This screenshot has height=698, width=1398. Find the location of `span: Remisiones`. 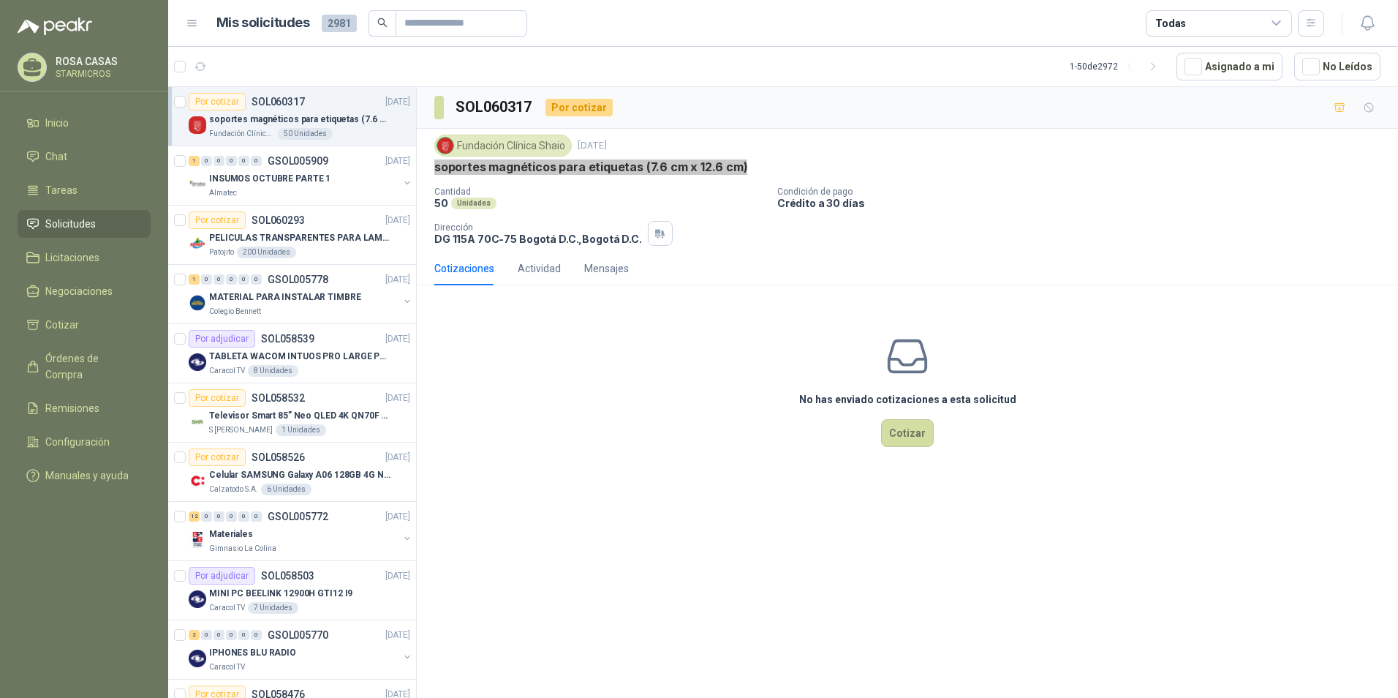

span: Remisiones is located at coordinates (72, 408).